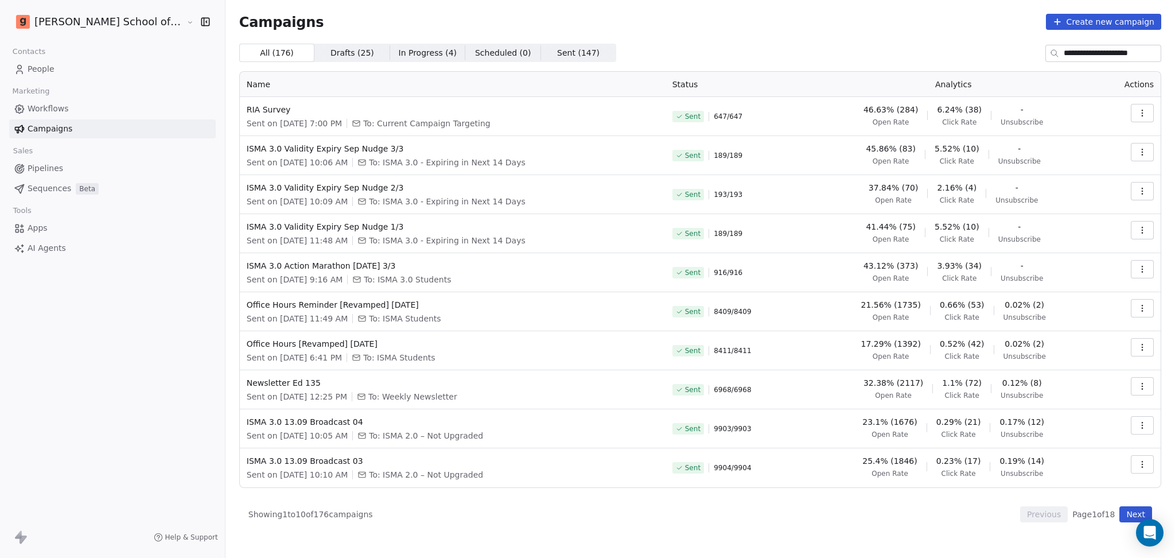 The width and height of the screenshot is (1175, 558). Describe the element at coordinates (48, 108) in the screenshot. I see `span: Workflows` at that location.